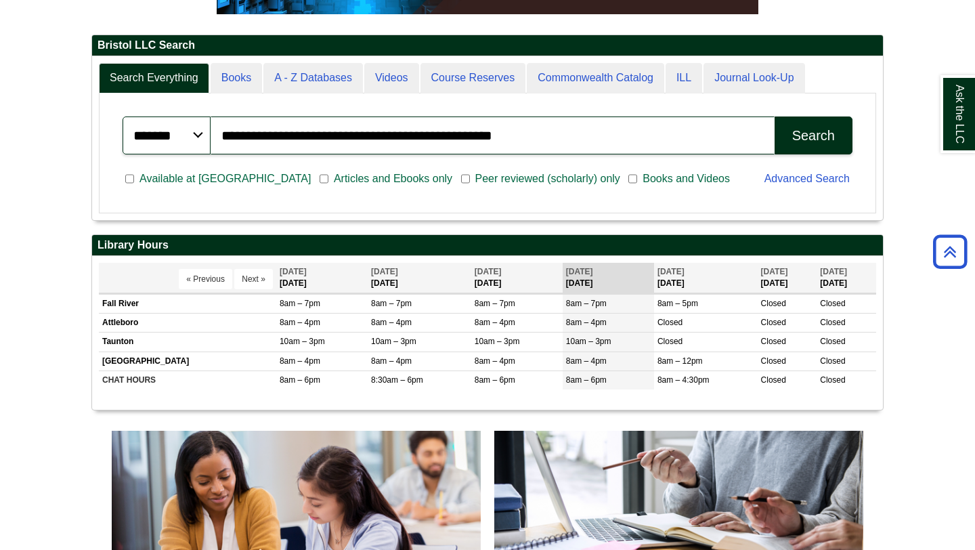 Image resolution: width=975 pixels, height=550 pixels. I want to click on a: A - Z Databases, so click(313, 78).